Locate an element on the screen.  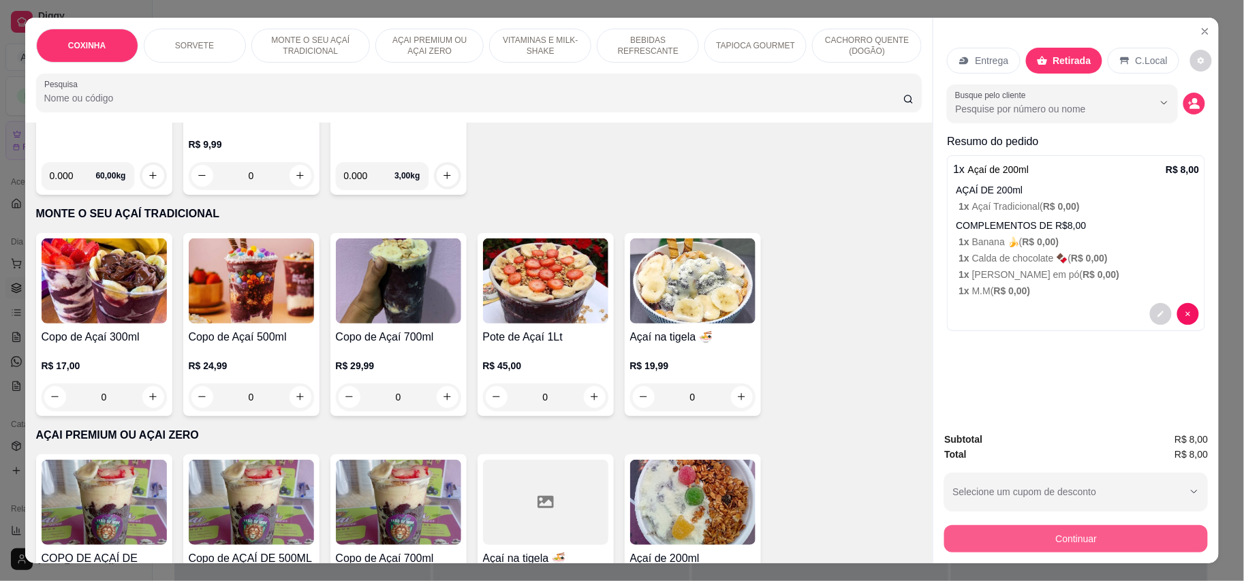
button: Close is located at coordinates (1205, 31).